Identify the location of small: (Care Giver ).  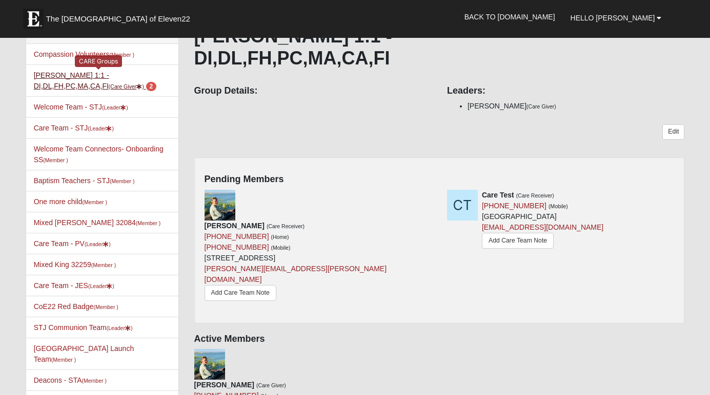
(126, 87).